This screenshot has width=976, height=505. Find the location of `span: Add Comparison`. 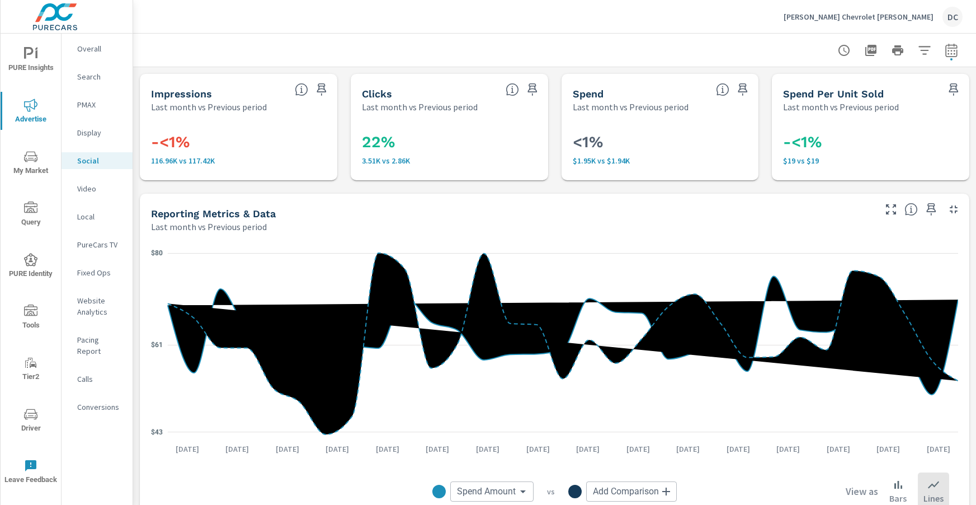

span: Add Comparison is located at coordinates (626, 491).